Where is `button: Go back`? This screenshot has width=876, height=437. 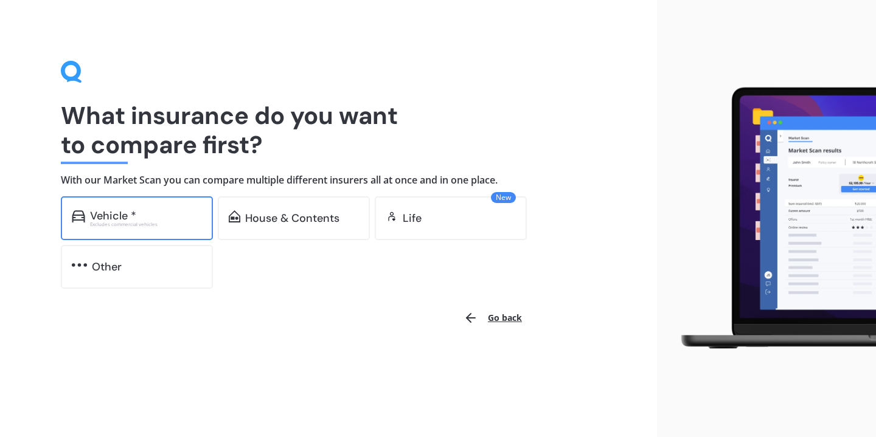
button: Go back is located at coordinates (493, 318).